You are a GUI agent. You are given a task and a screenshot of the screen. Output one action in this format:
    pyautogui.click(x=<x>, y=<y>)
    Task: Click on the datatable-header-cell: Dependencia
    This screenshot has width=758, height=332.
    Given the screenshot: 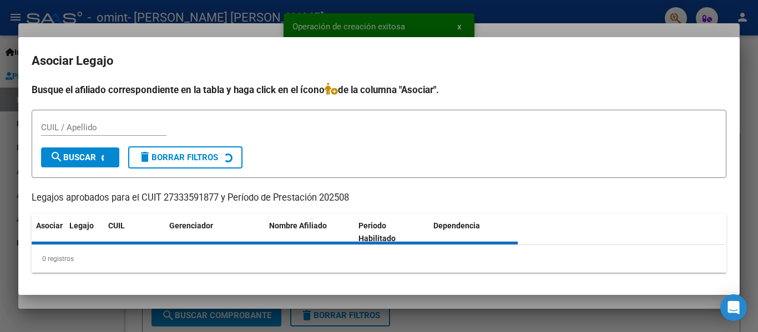 What is the action you would take?
    pyautogui.click(x=473, y=232)
    